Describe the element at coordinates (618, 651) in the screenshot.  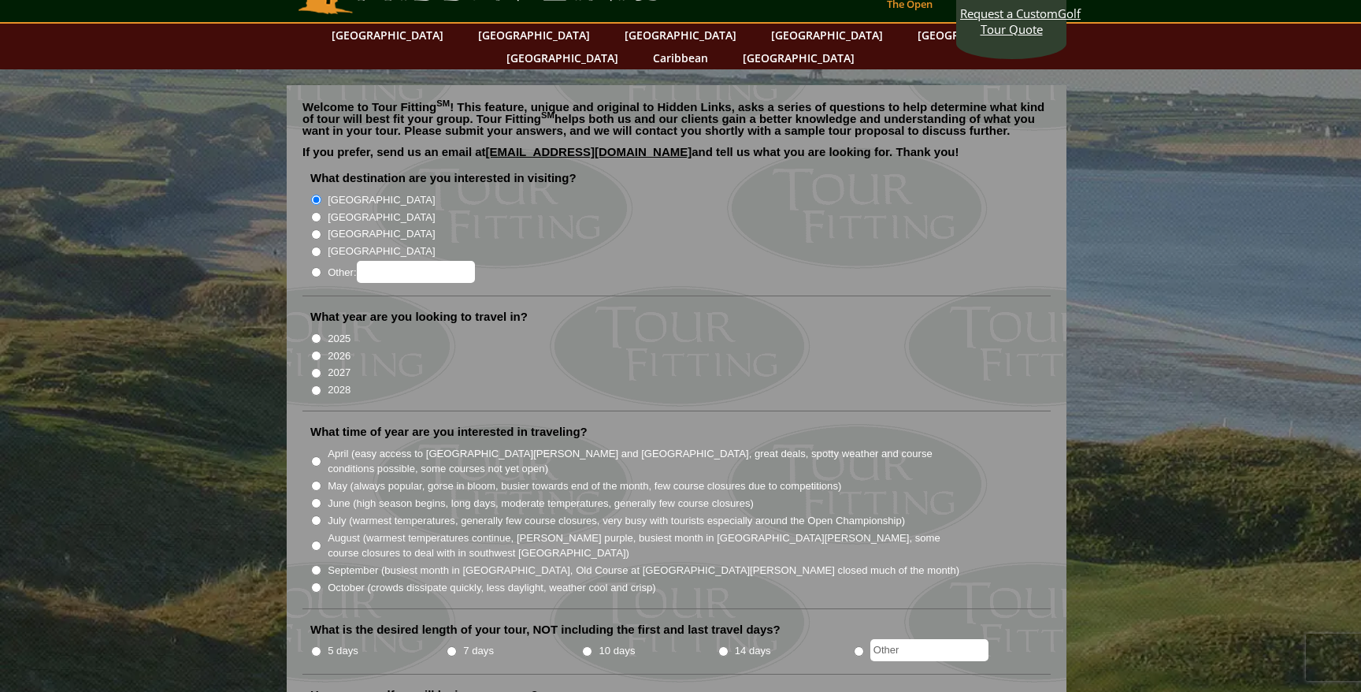
I see `label: 10 days` at that location.